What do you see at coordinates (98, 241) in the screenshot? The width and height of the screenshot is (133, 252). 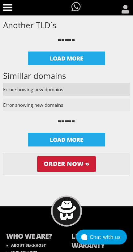 I see `b: LEGAL & WARANTY` at bounding box center [98, 241].